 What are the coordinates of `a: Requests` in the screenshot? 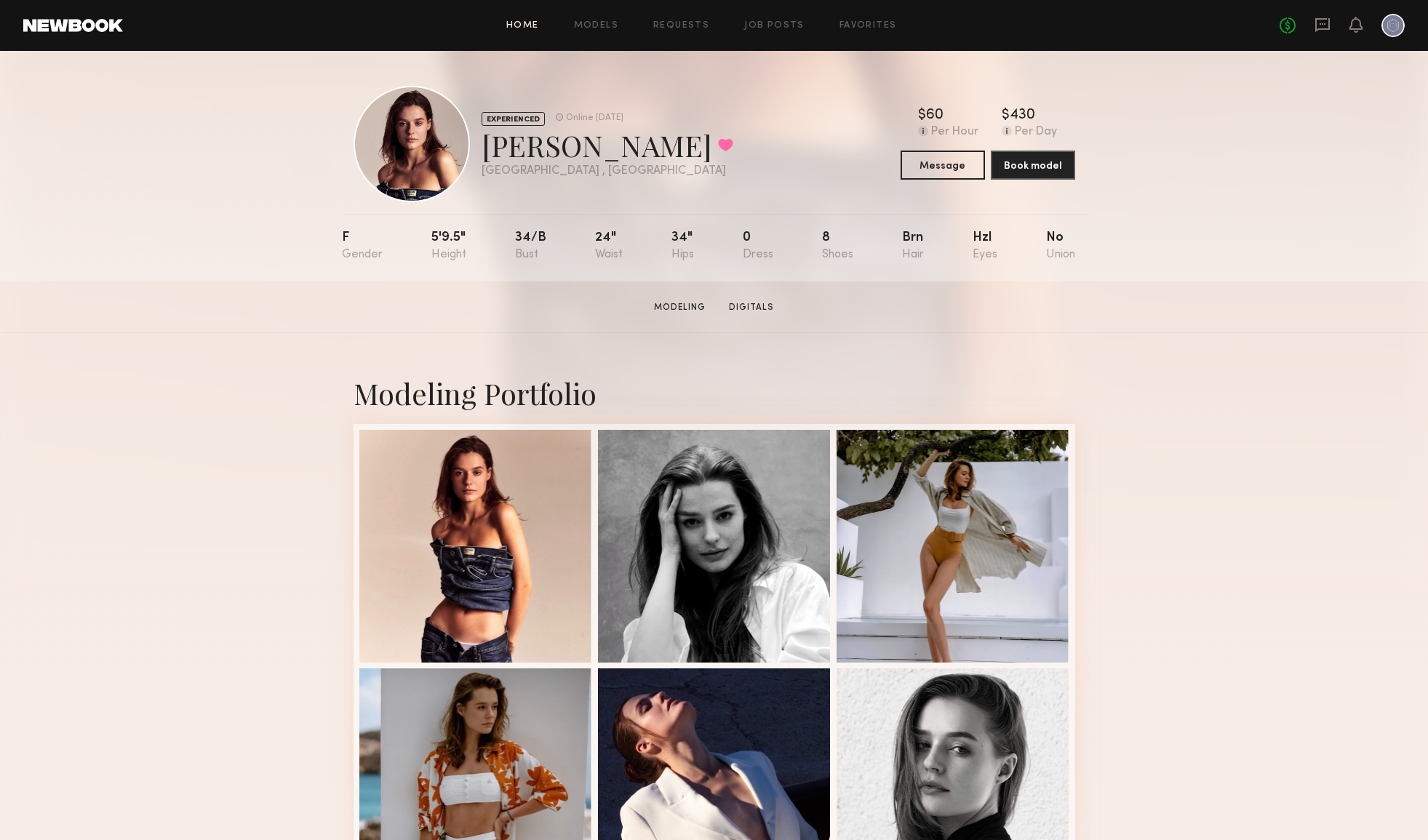 It's located at (681, 25).